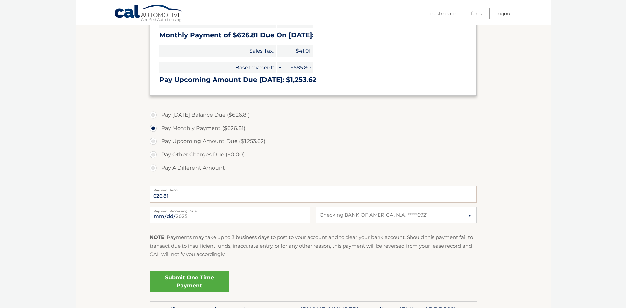 The width and height of the screenshot is (626, 308). I want to click on label: Pay Upcoming Amount Due ($1,253.62), so click(313, 141).